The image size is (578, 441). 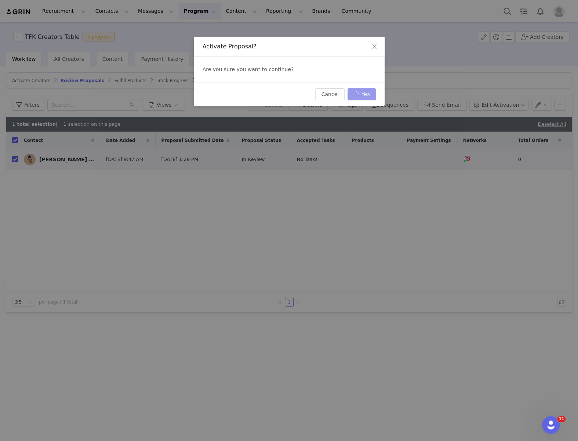 I want to click on i: icon: close, so click(x=374, y=47).